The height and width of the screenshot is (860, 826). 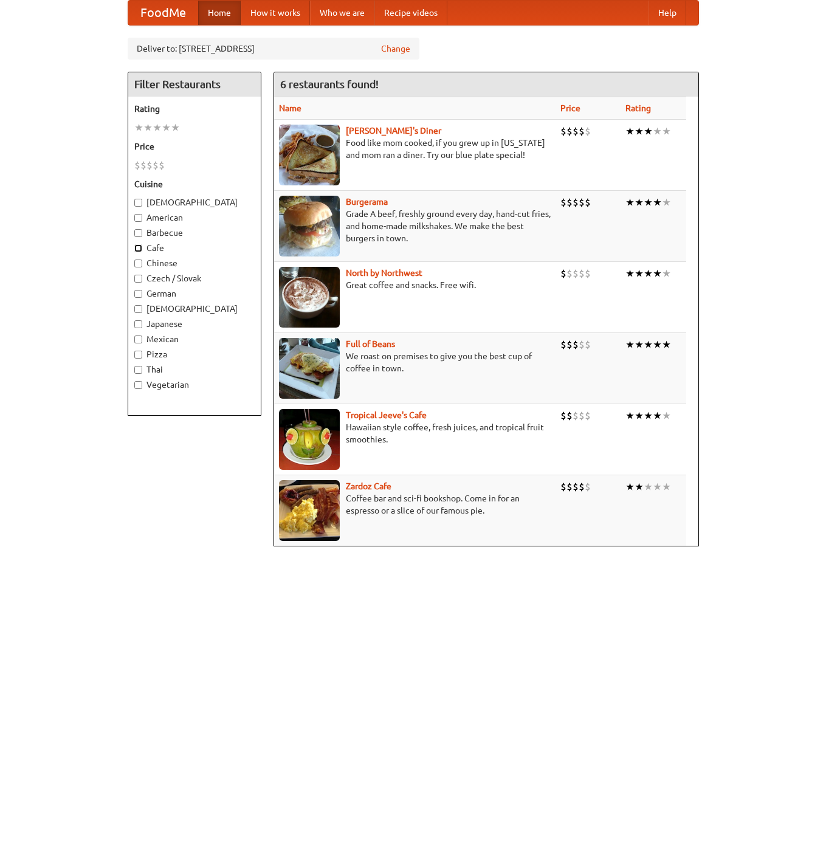 I want to click on input: Mexican, so click(x=138, y=339).